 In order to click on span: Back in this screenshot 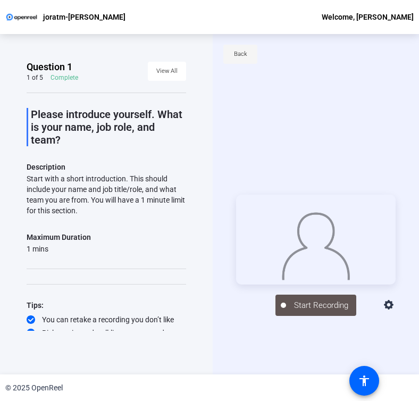, I will do `click(240, 54)`.